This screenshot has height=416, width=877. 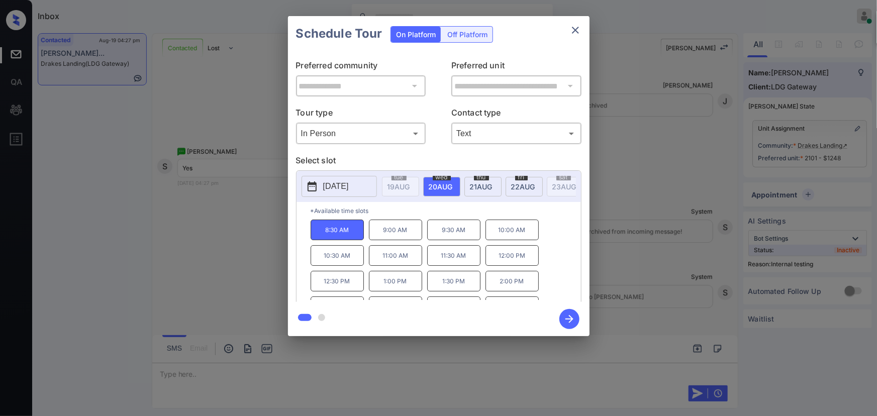 I want to click on div: On Platform, so click(x=416, y=34).